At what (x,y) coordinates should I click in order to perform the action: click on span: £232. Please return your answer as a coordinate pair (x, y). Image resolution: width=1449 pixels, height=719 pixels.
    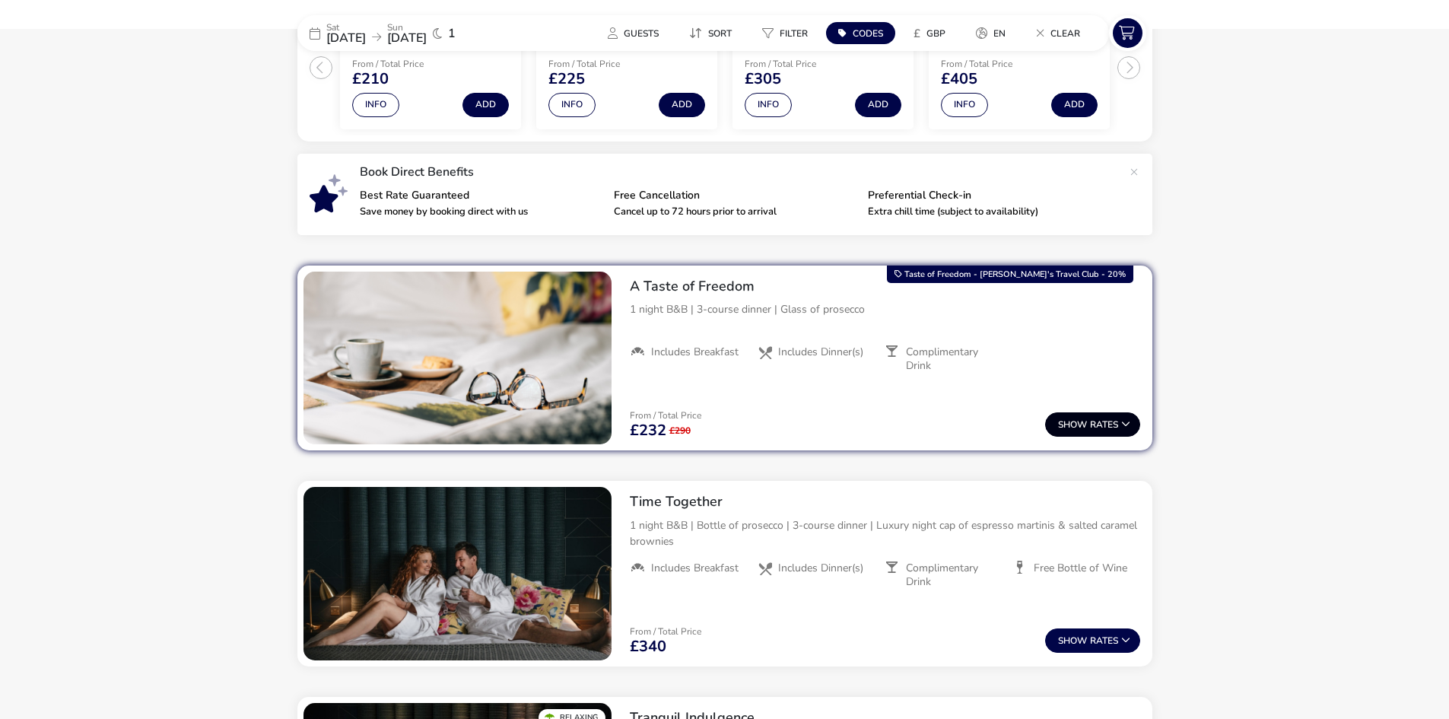
    Looking at the image, I should click on (648, 431).